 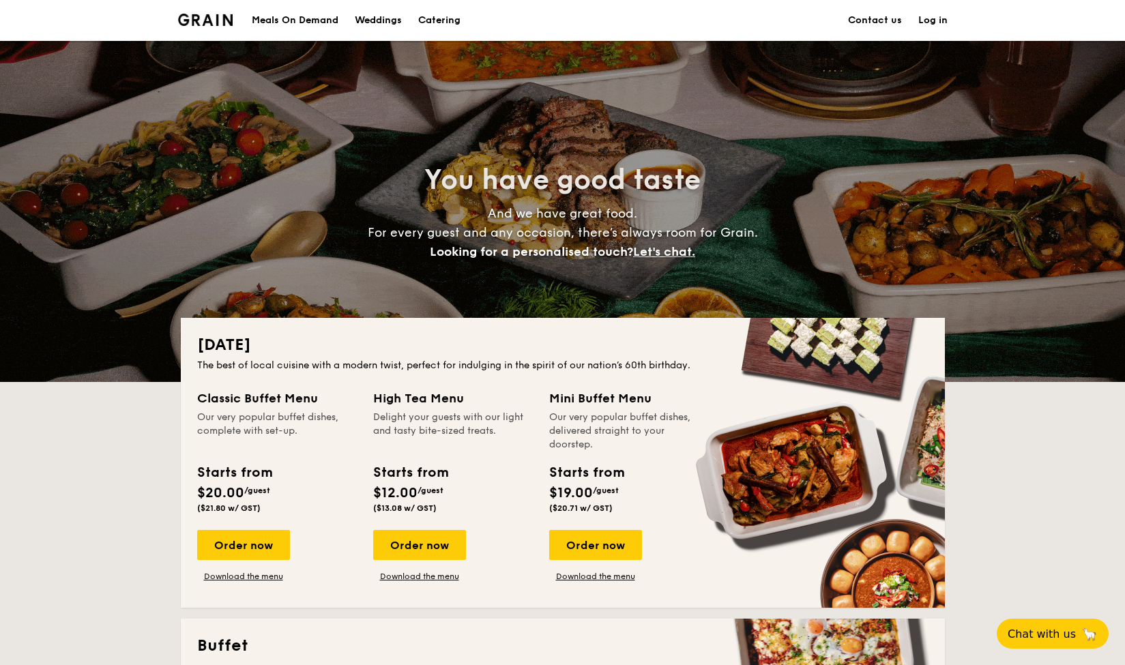 I want to click on img: Grain, so click(x=205, y=20).